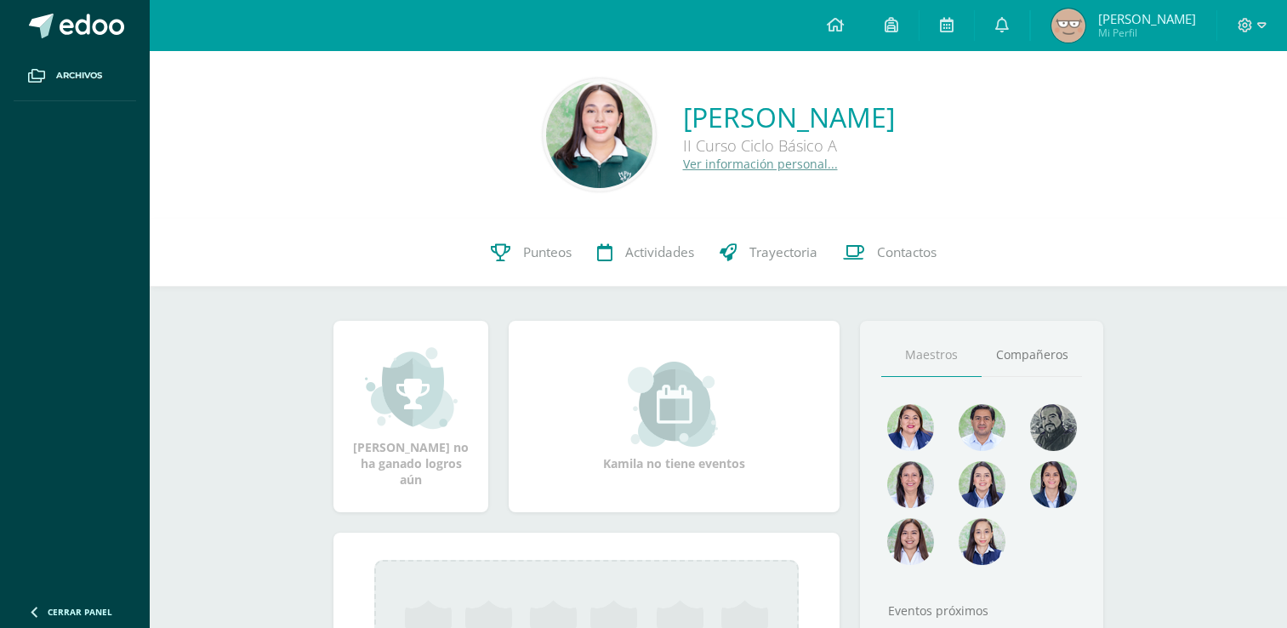 This screenshot has height=628, width=1287. What do you see at coordinates (907, 252) in the screenshot?
I see `span: Contactos` at bounding box center [907, 252].